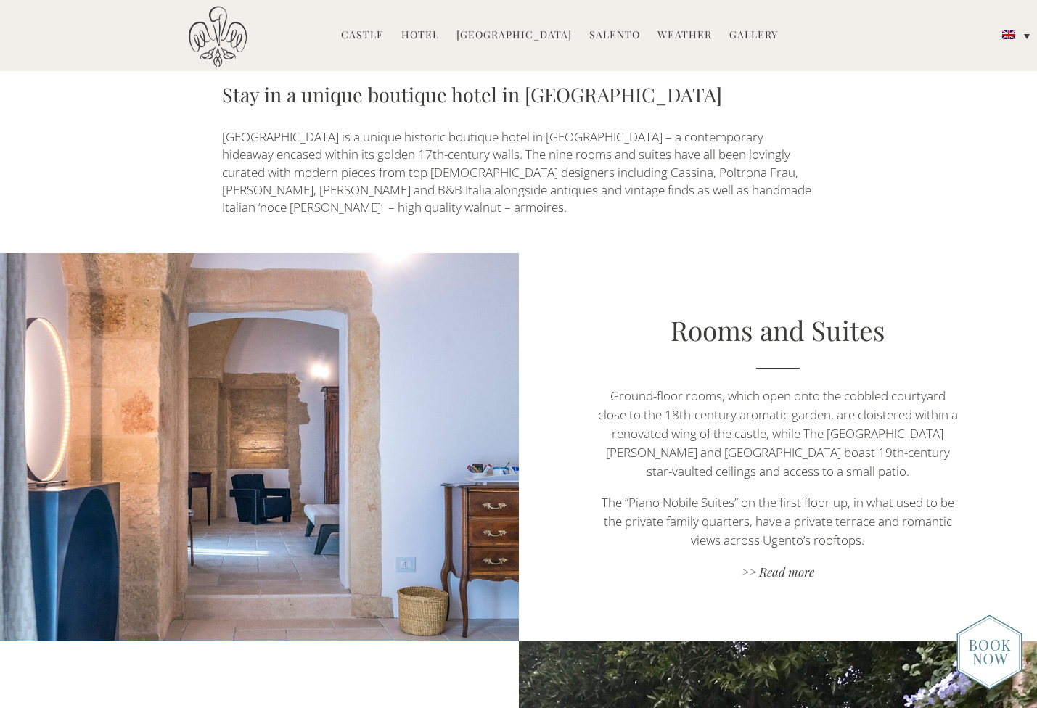  Describe the element at coordinates (218, 36) in the screenshot. I see `img: Castello di Ugento` at that location.